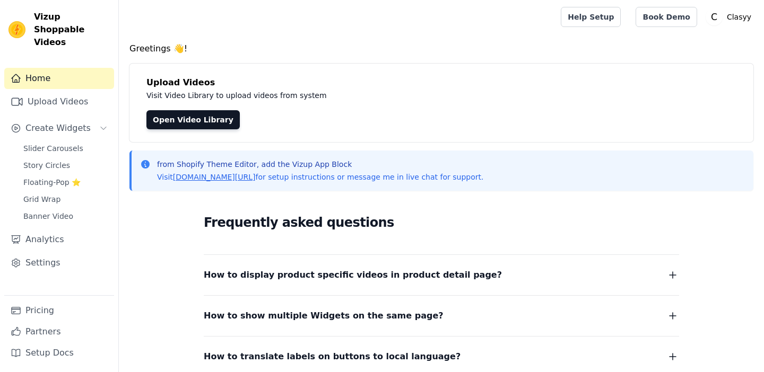  I want to click on span: Vizup Shoppable Videos, so click(72, 30).